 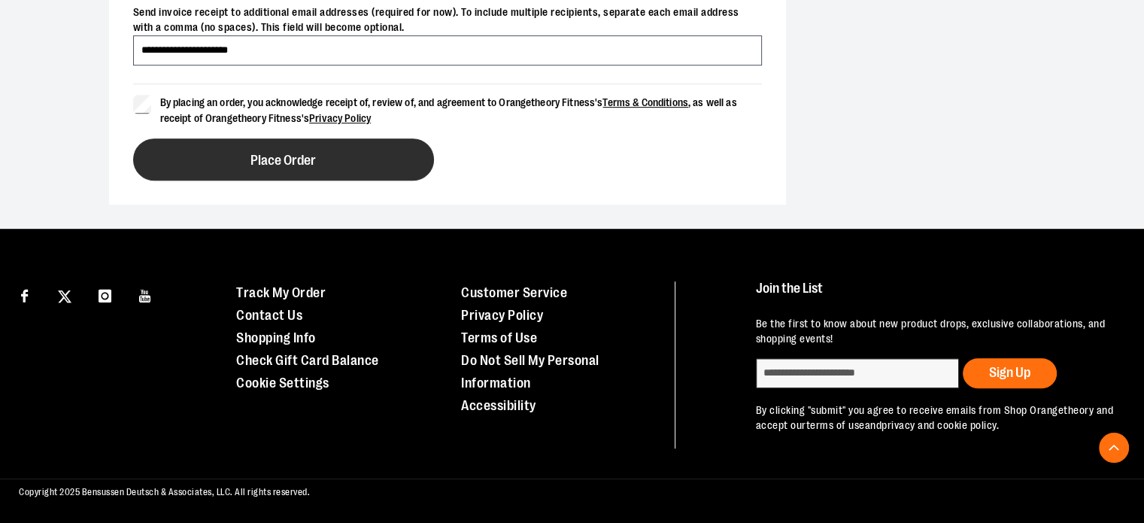 What do you see at coordinates (857, 373) in the screenshot?
I see `input: enter email` at bounding box center [857, 373].